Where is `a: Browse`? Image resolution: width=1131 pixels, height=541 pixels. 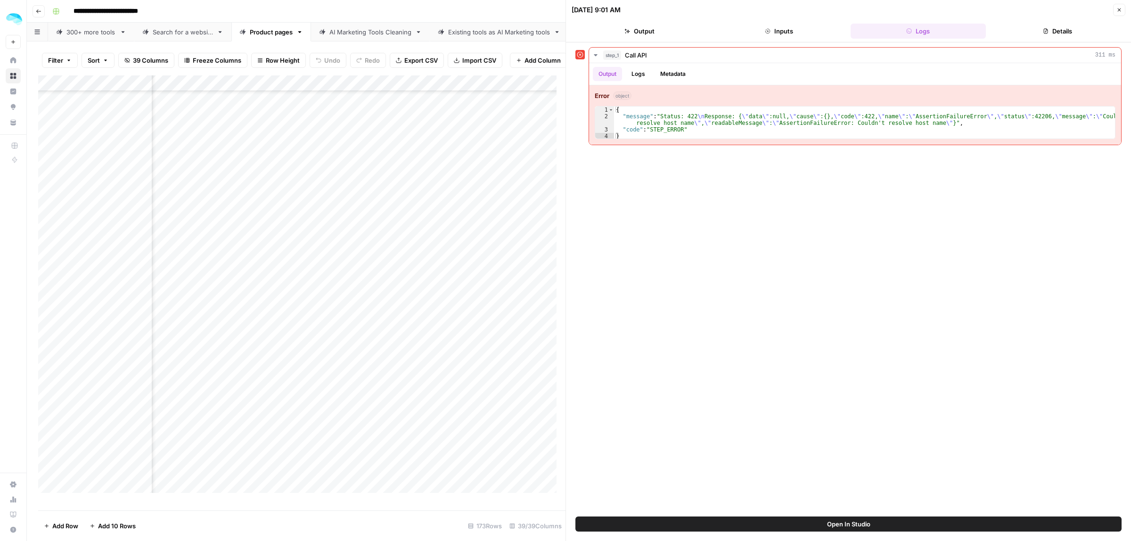 a: Browse is located at coordinates (13, 76).